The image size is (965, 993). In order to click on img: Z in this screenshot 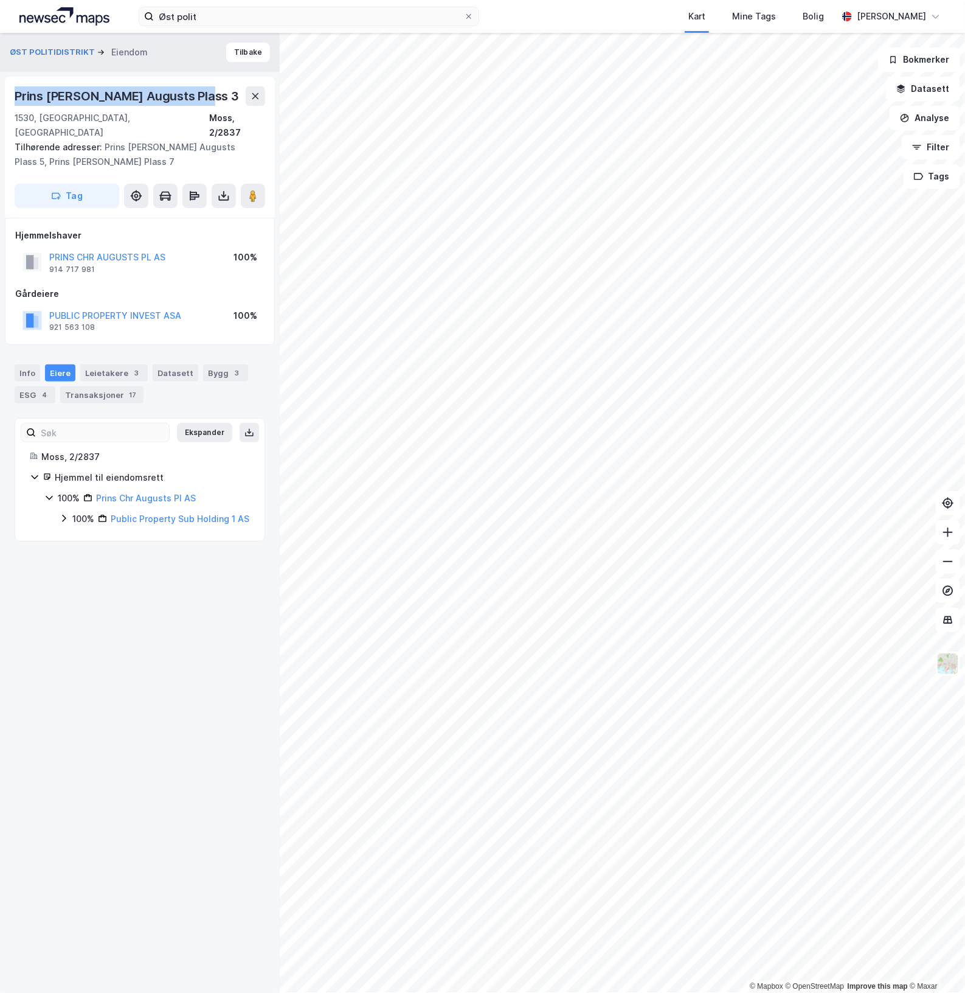, I will do `click(948, 664)`.